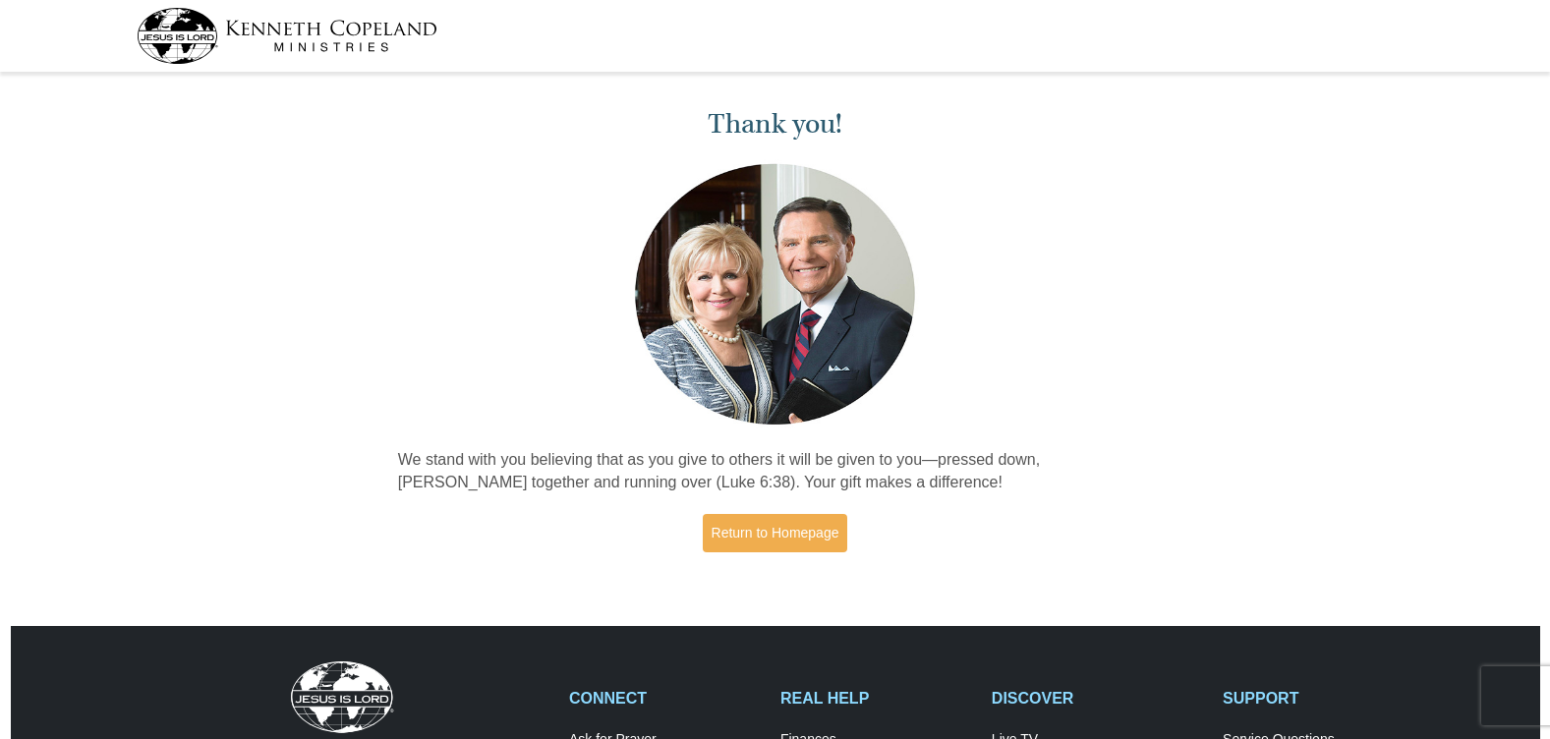 The height and width of the screenshot is (739, 1550). Describe the element at coordinates (775, 124) in the screenshot. I see `h1: Thank you!` at that location.